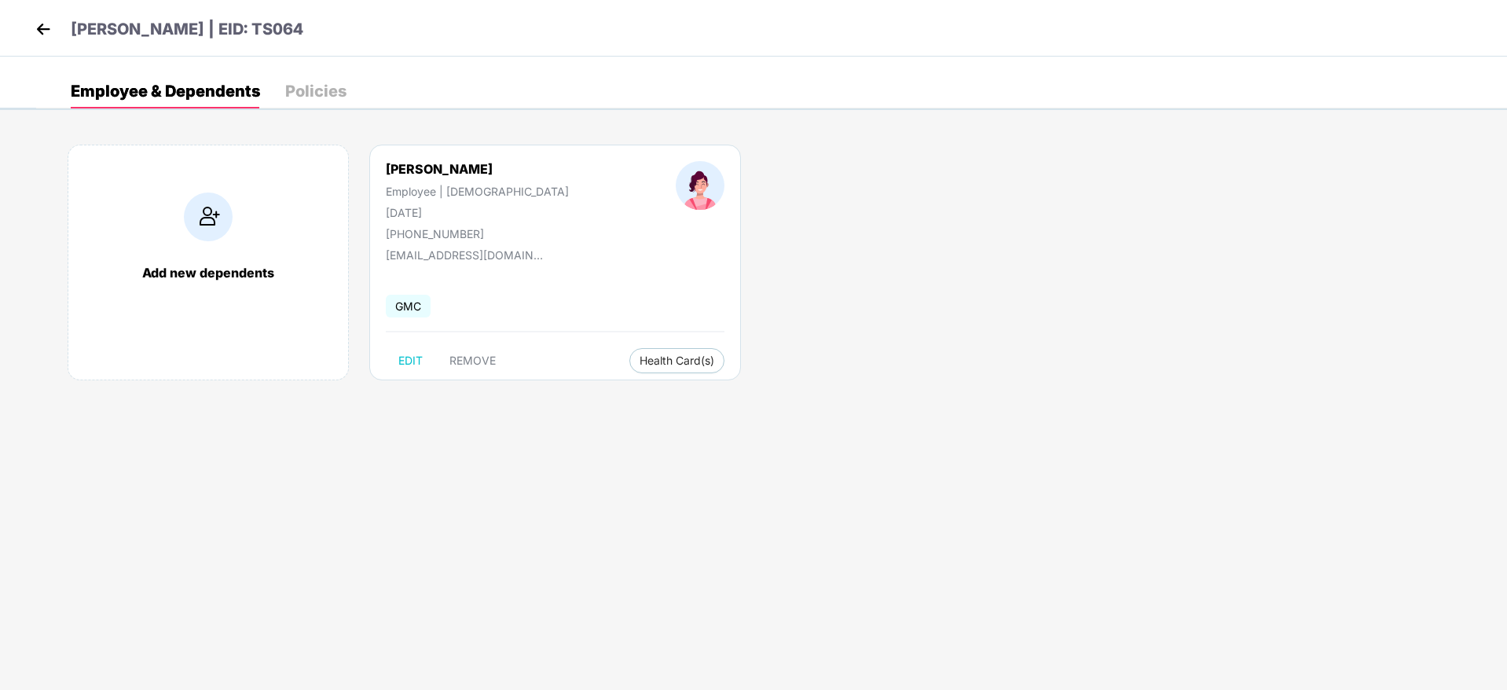 This screenshot has height=690, width=1507. Describe the element at coordinates (208, 273) in the screenshot. I see `div: Add new dependents` at that location.